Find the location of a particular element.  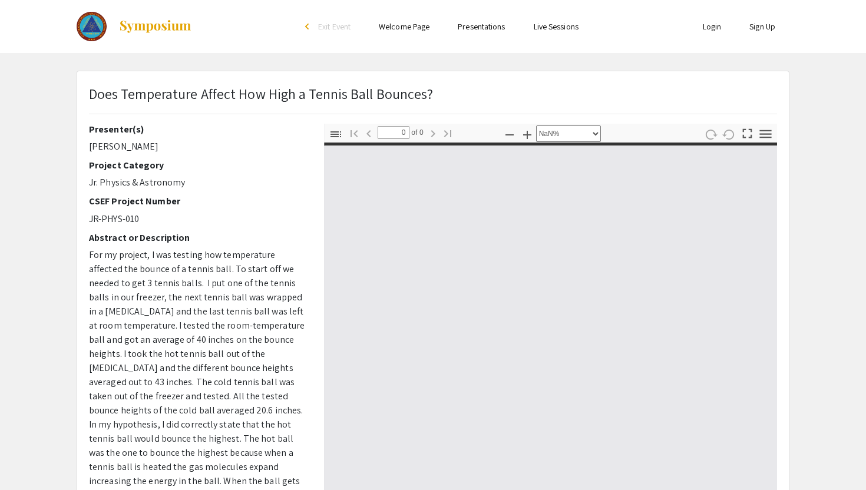

h2: Presenter(s) is located at coordinates (197, 129).